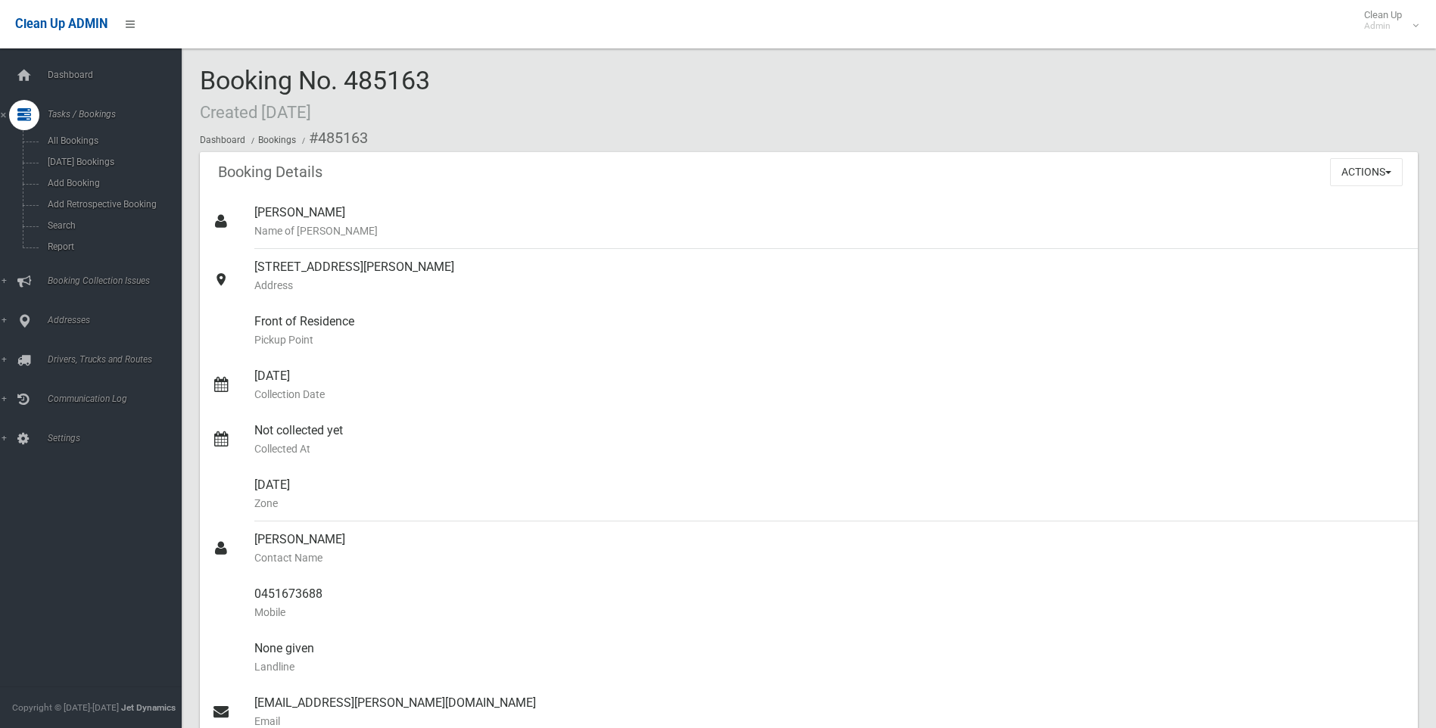  Describe the element at coordinates (1383, 26) in the screenshot. I see `small: Admin` at that location.